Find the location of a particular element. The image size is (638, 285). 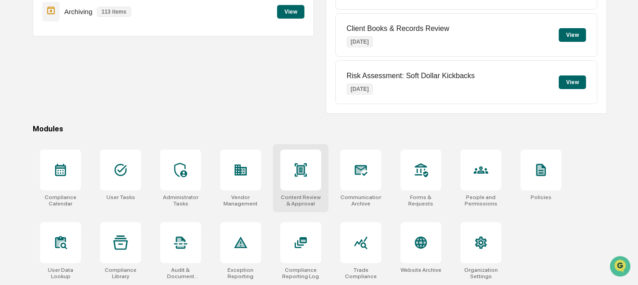

div: Content Review & Approval is located at coordinates (301, 201).